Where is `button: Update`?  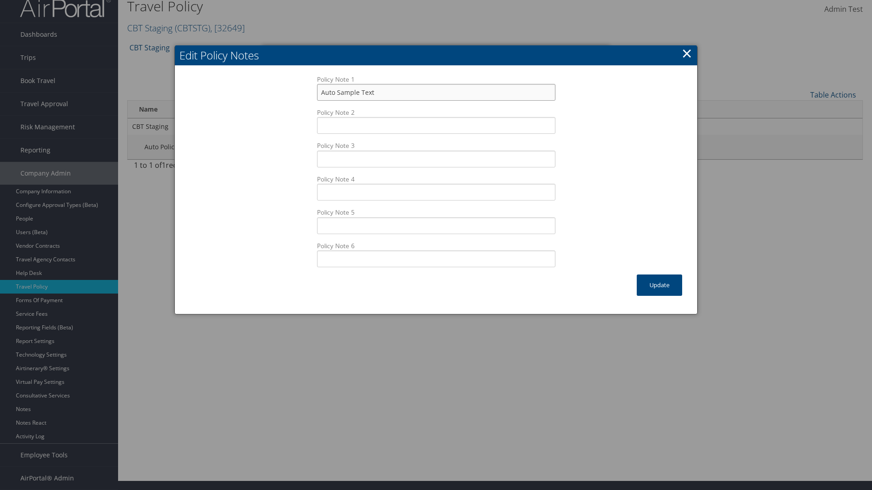
button: Update is located at coordinates (659, 285).